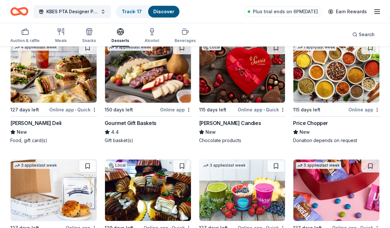 The image size is (390, 228). Describe the element at coordinates (185, 41) in the screenshot. I see `div: Beverages` at that location.